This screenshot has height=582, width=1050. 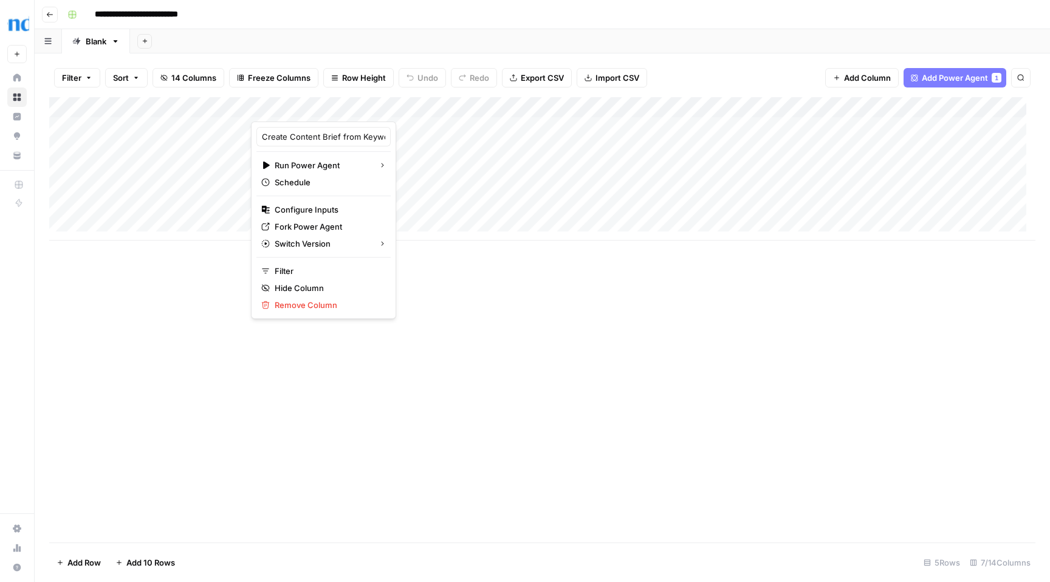 I want to click on a: Usage, so click(x=17, y=548).